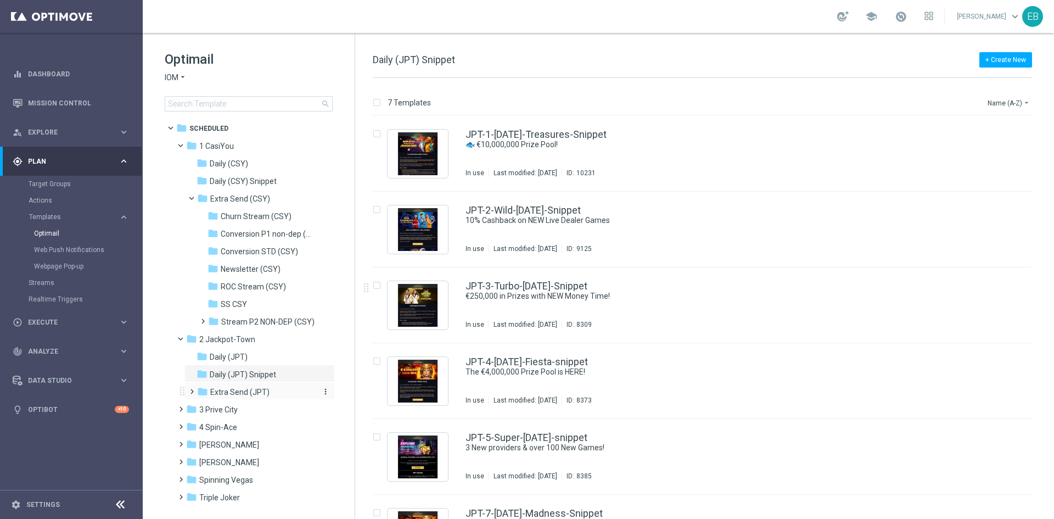 The image size is (1054, 519). What do you see at coordinates (79, 217) in the screenshot?
I see `button: Templates keyboard_arrow_right` at bounding box center [79, 217].